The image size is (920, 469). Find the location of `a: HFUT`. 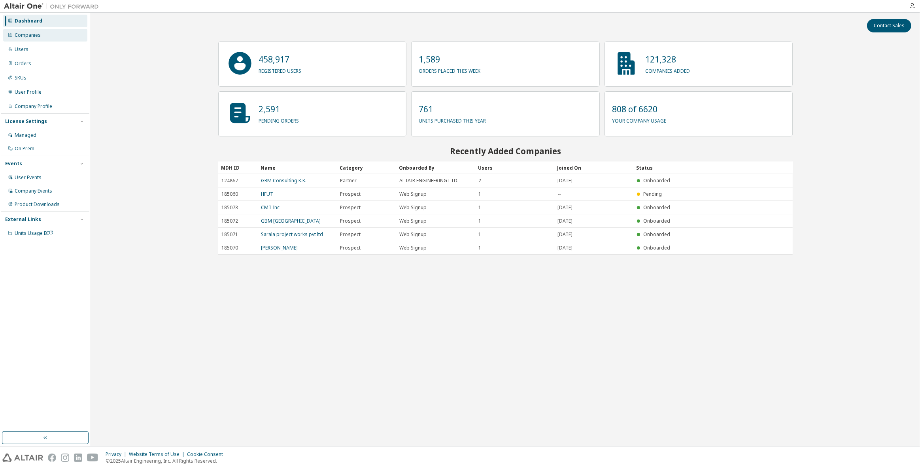

a: HFUT is located at coordinates (267, 194).